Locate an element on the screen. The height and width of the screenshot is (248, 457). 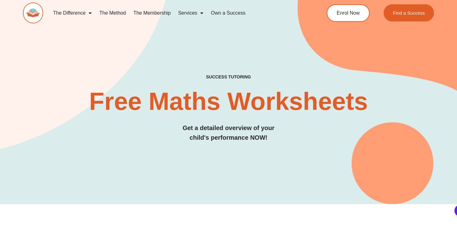
a: The Membership is located at coordinates (152, 13).